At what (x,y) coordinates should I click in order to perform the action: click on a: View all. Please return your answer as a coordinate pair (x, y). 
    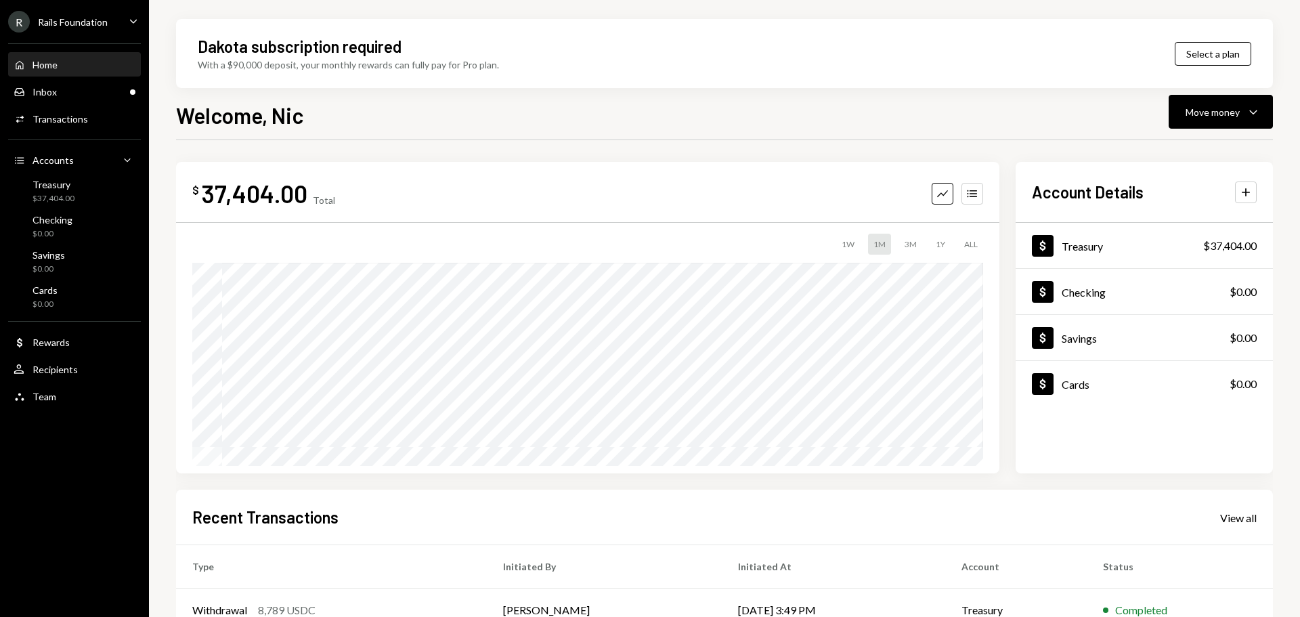
    Looking at the image, I should click on (1239, 517).